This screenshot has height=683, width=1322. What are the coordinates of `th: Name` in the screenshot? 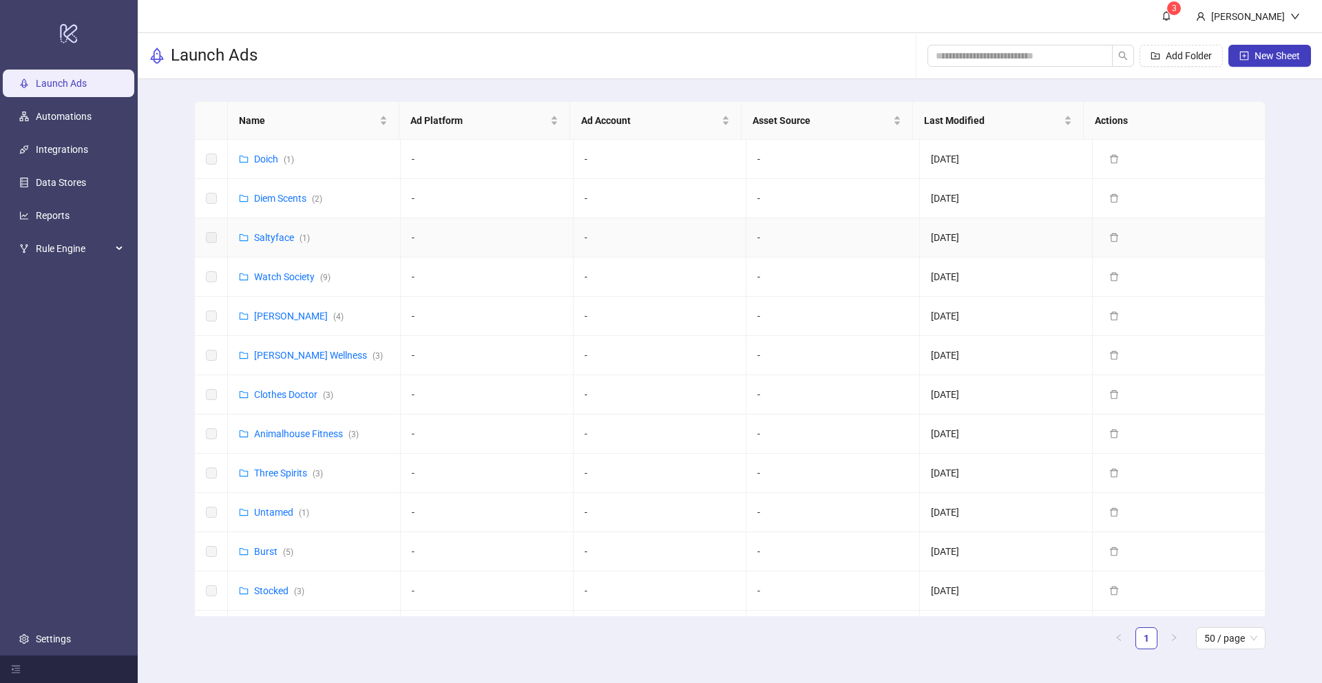 It's located at (313, 121).